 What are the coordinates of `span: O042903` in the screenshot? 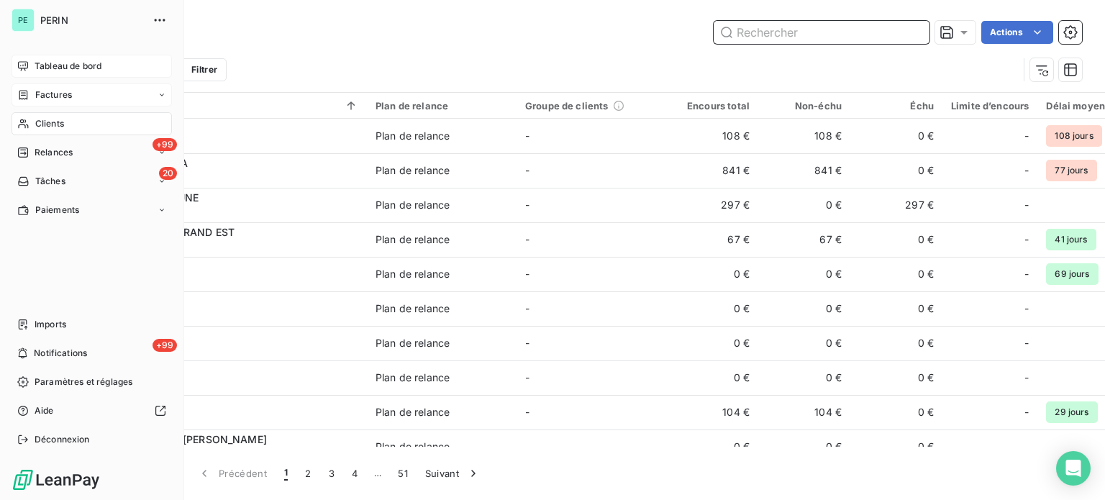 It's located at (229, 212).